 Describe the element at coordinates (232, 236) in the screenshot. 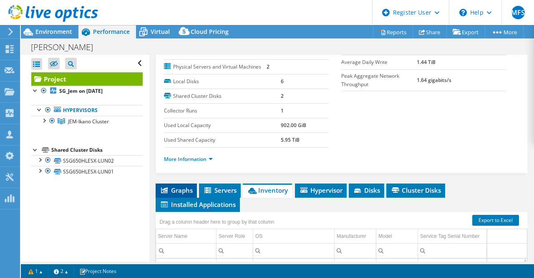

I see `div: Server Role` at that location.